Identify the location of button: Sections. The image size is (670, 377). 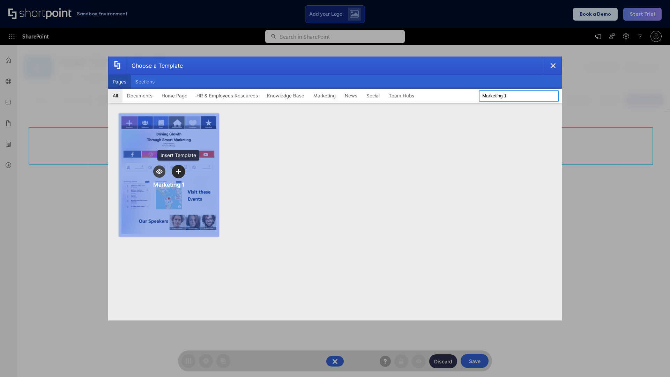
(145, 82).